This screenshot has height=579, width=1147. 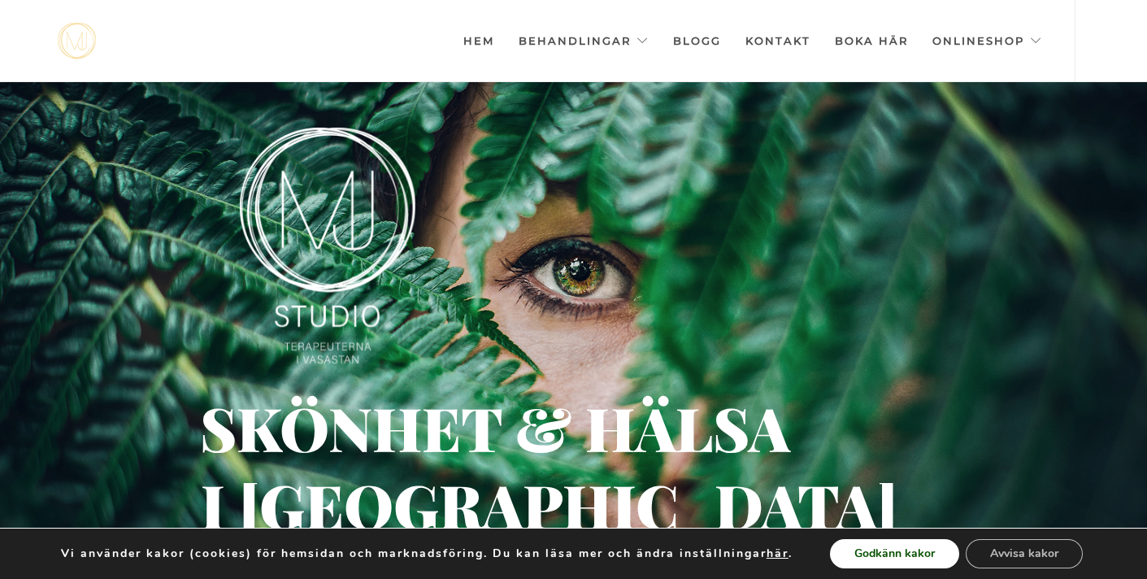 I want to click on button: Avvisa kakor, so click(x=1024, y=553).